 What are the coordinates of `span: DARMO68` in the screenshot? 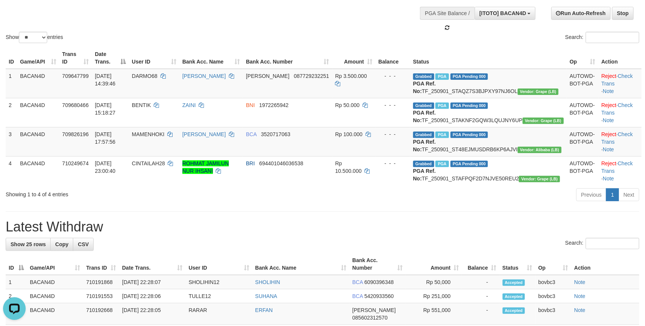 It's located at (145, 76).